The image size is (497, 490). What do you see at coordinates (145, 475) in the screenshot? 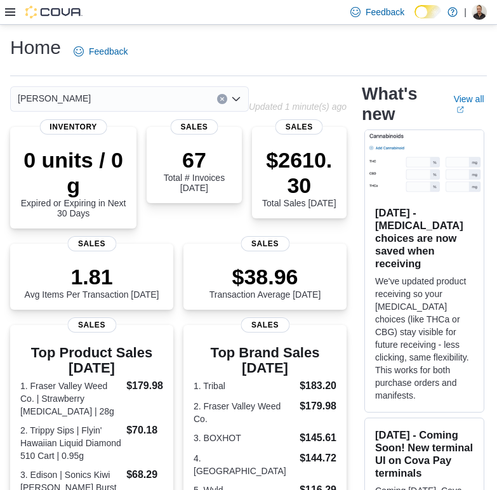
I see `dd: $68.29` at bounding box center [145, 475].